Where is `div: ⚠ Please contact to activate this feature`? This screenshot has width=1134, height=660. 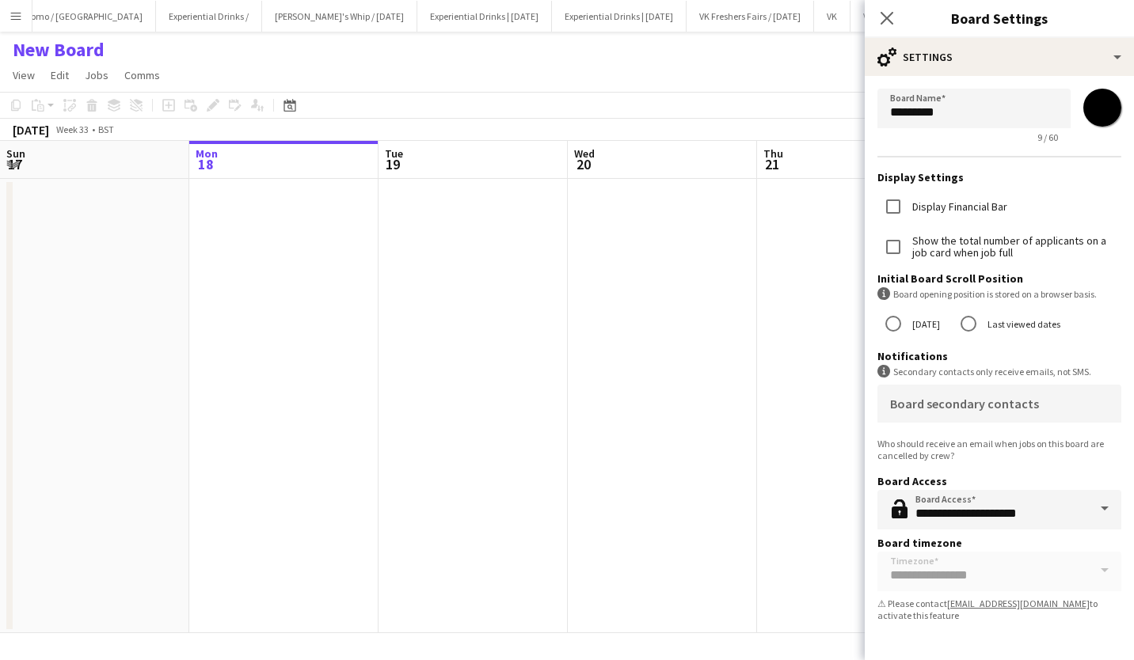 div: ⚠ Please contact to activate this feature is located at coordinates (999, 610).